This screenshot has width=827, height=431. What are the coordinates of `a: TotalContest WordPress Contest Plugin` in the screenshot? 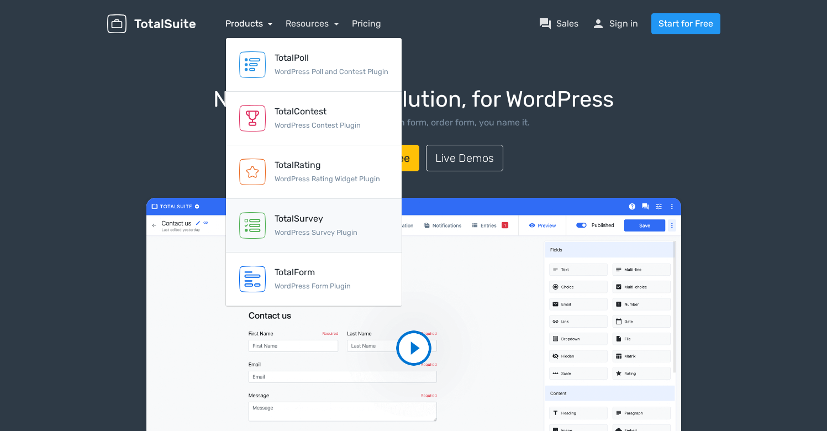 It's located at (314, 118).